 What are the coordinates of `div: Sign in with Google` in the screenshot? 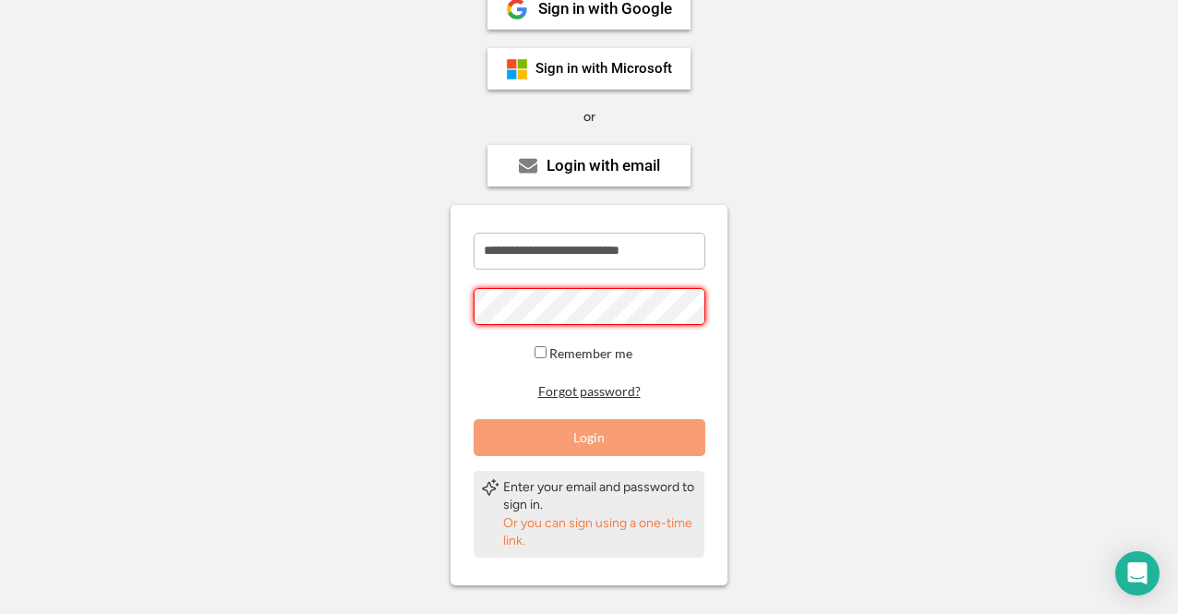 It's located at (605, 8).